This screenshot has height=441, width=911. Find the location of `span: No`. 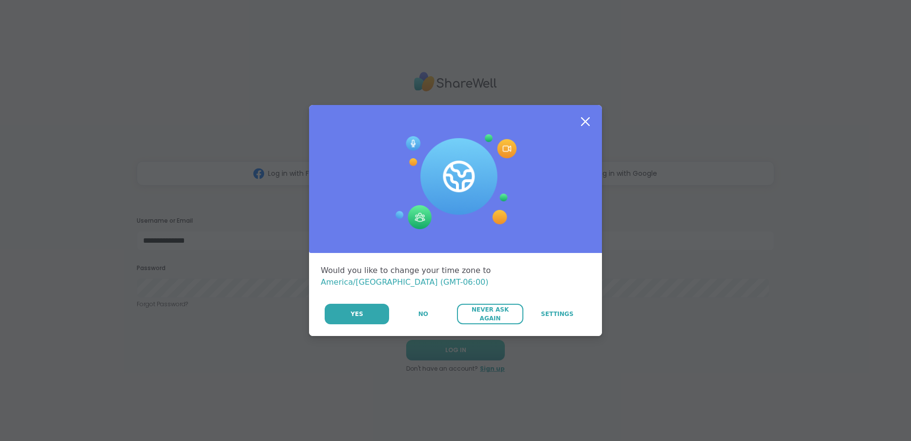

span: No is located at coordinates (423, 314).